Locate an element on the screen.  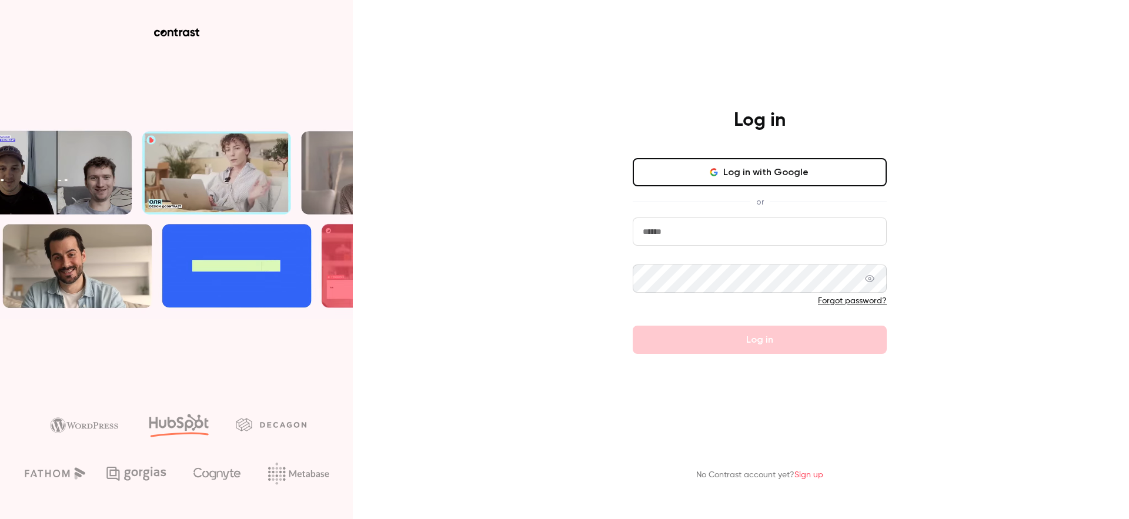
h4: Log in is located at coordinates (760, 121).